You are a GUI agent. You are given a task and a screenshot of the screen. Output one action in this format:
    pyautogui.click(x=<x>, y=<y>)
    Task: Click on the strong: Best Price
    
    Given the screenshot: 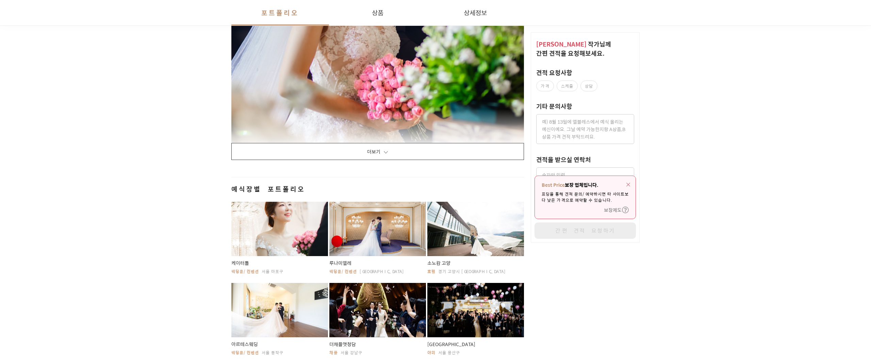 What is the action you would take?
    pyautogui.click(x=553, y=185)
    